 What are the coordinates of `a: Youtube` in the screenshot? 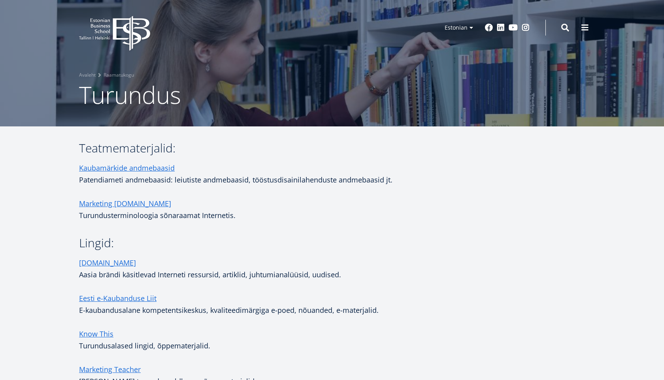 It's located at (513, 28).